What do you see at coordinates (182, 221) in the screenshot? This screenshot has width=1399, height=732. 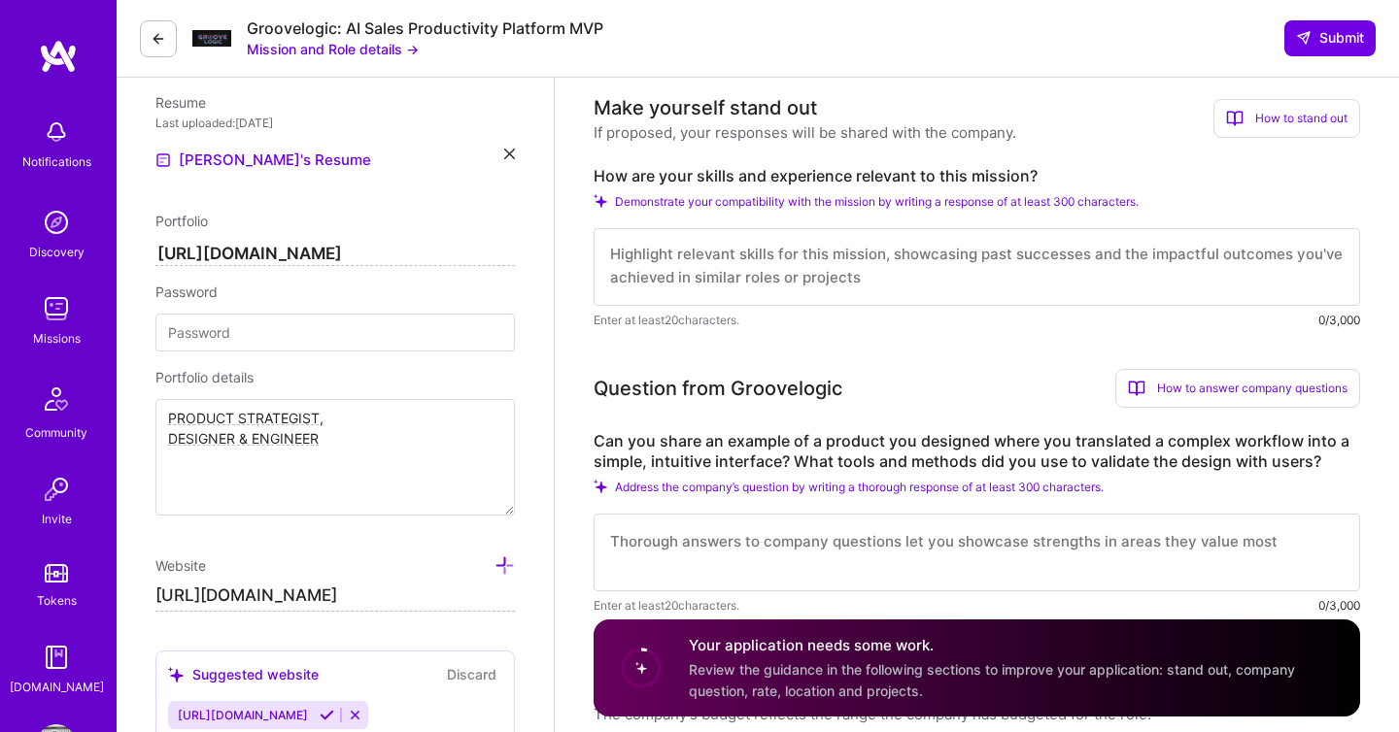 I see `span: Portfolio` at bounding box center [182, 221].